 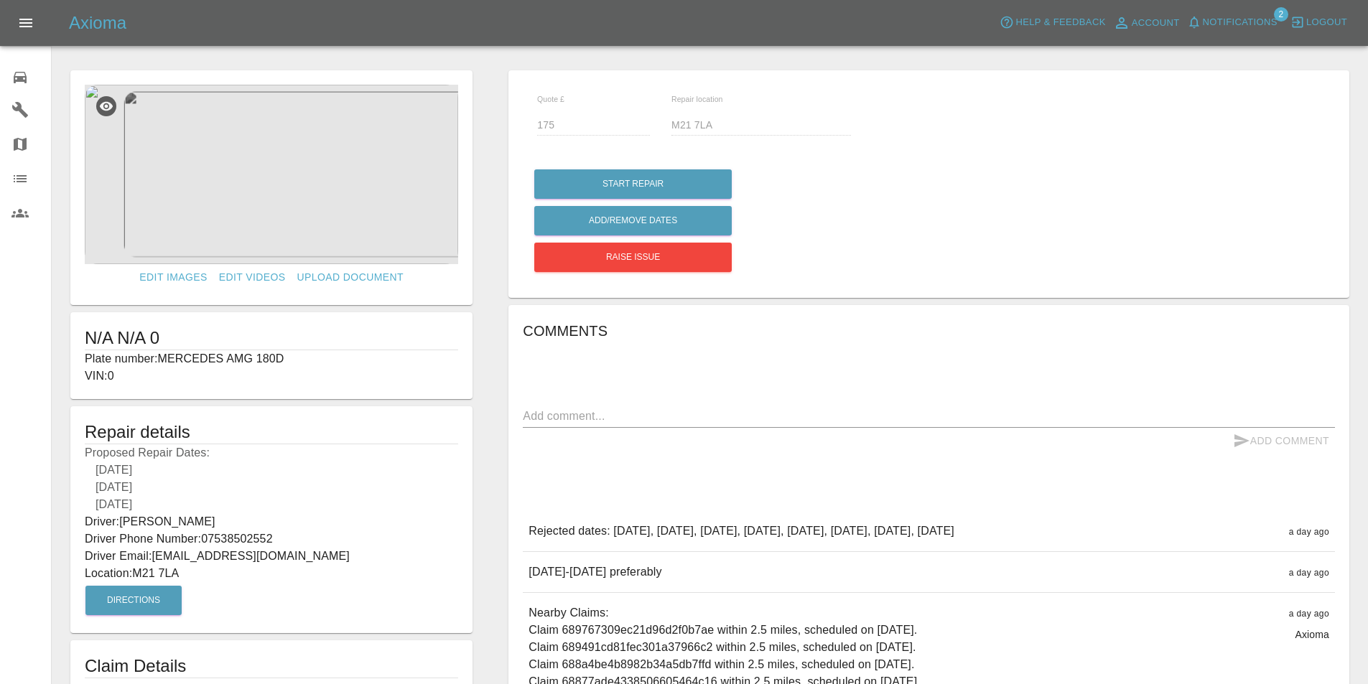 I want to click on p: Plate number: MERCEDES AMG 180D, so click(x=271, y=359).